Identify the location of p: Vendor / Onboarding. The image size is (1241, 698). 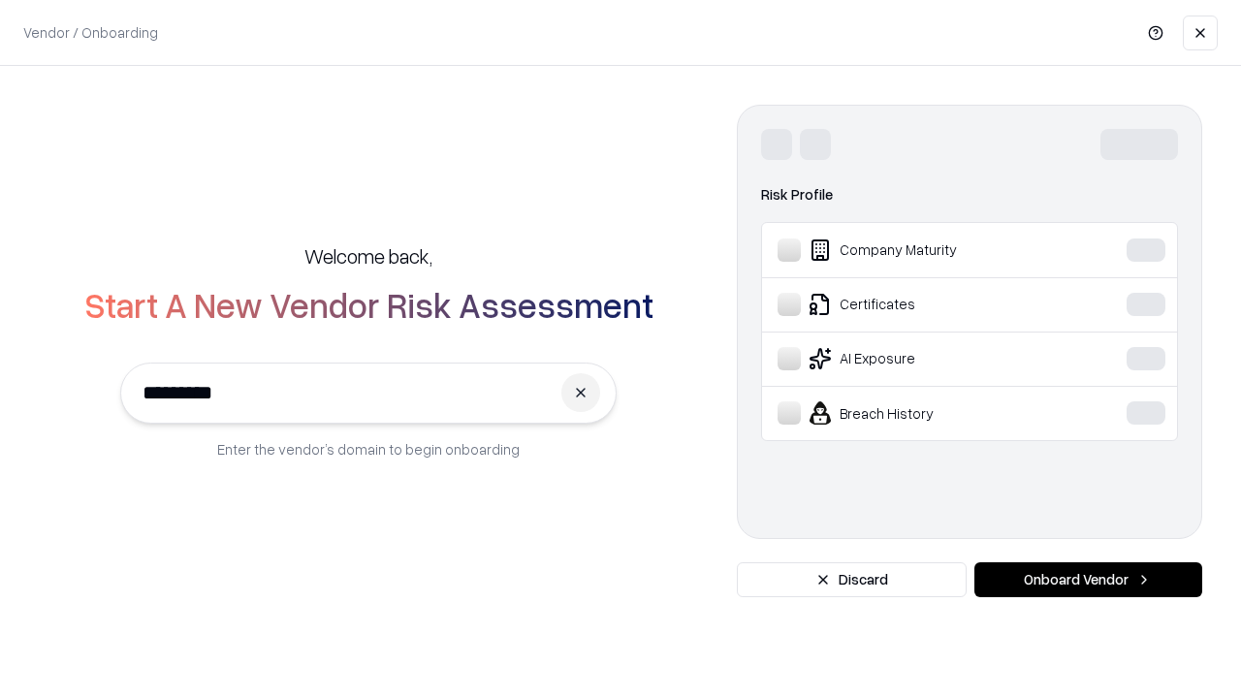
(90, 32).